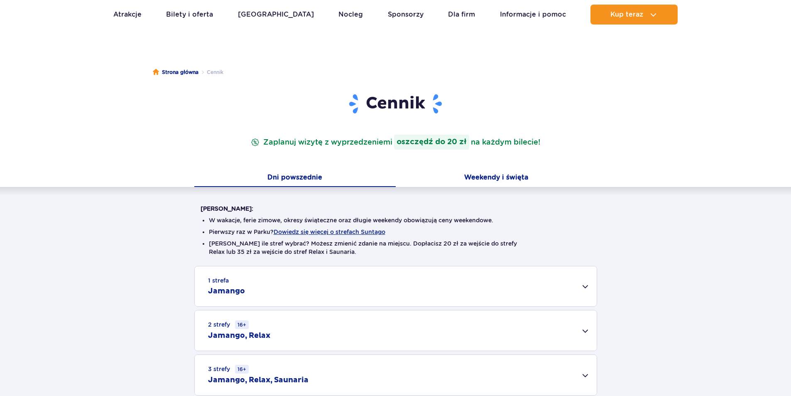  Describe the element at coordinates (396, 104) in the screenshot. I see `h1: Cennik` at that location.